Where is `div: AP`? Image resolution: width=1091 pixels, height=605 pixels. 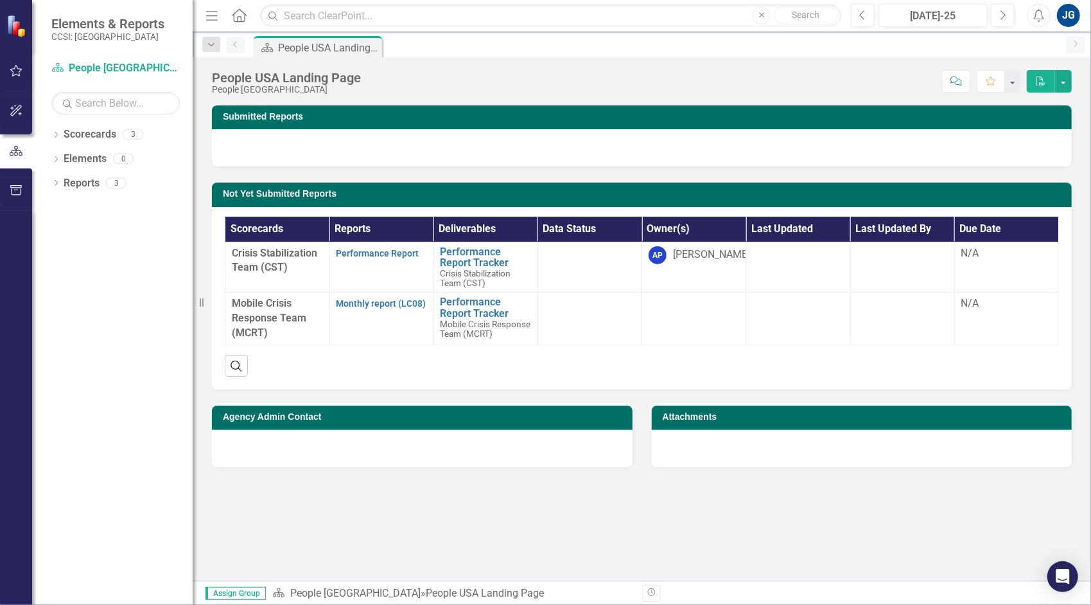 div: AP is located at coordinates (658, 255).